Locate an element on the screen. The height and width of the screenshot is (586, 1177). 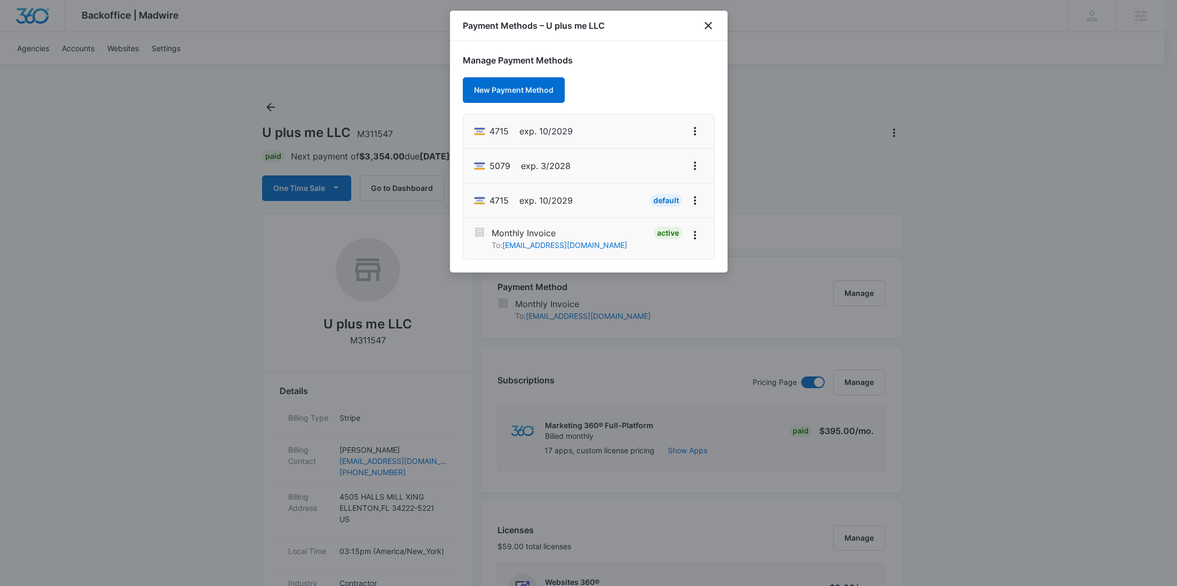
div: Active is located at coordinates (668, 233).